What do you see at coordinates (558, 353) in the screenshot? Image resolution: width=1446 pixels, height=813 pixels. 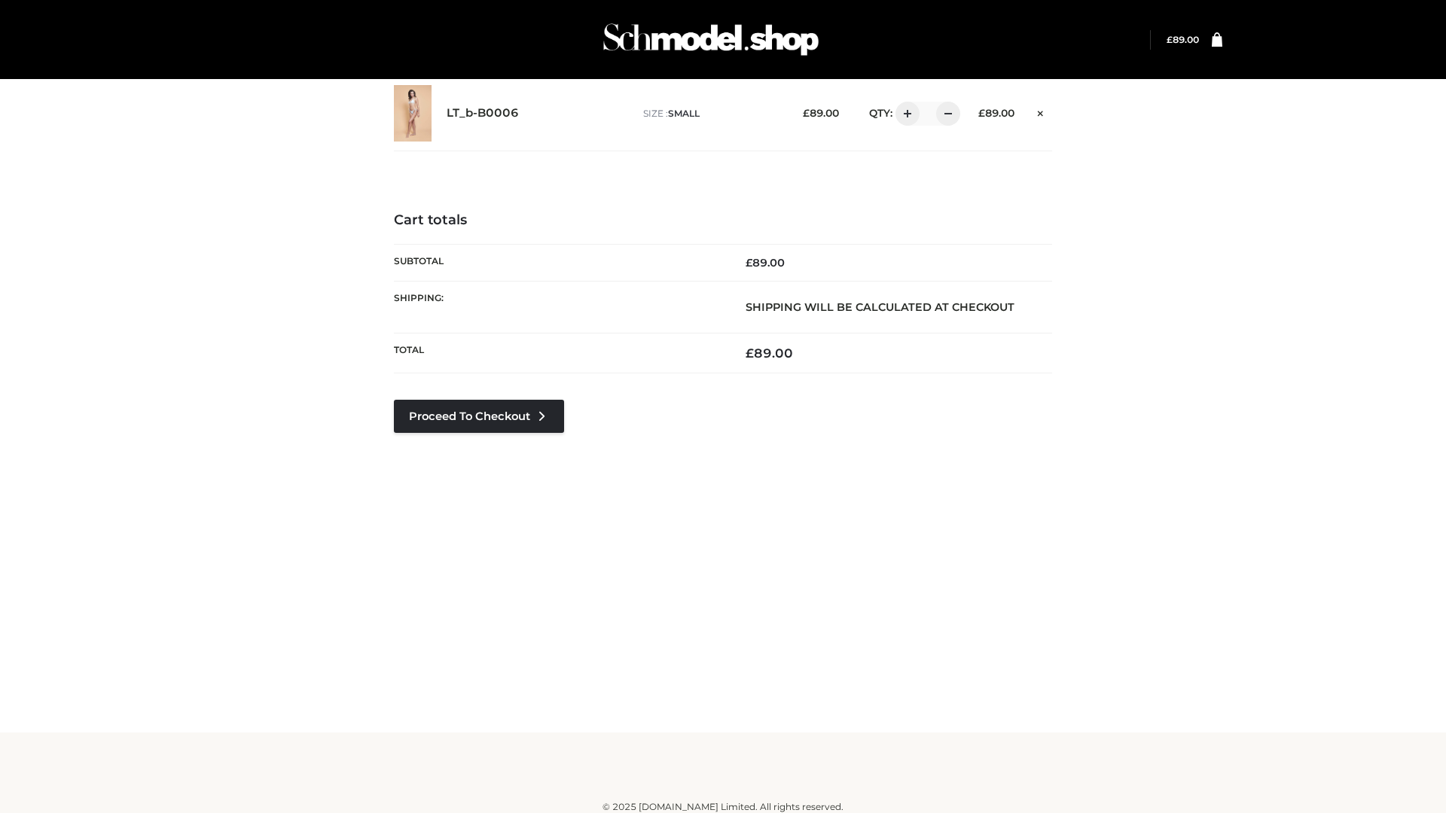 I see `th: Total` at bounding box center [558, 353].